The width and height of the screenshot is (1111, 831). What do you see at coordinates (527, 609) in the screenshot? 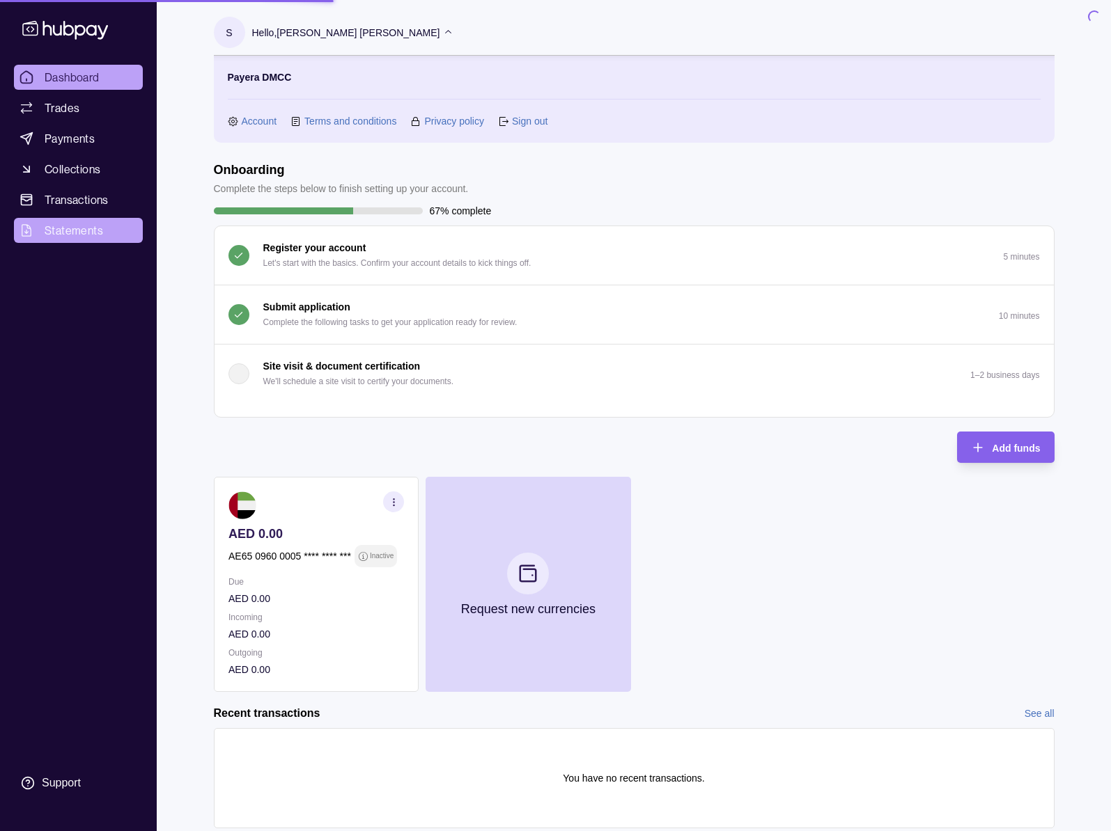
I see `p: Request new currencies` at bounding box center [527, 609].